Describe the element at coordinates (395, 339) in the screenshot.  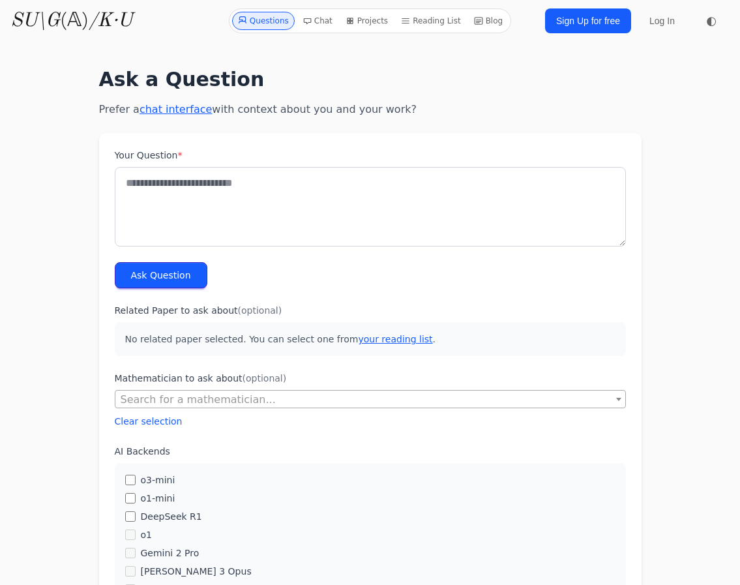
I see `a: your reading list` at that location.